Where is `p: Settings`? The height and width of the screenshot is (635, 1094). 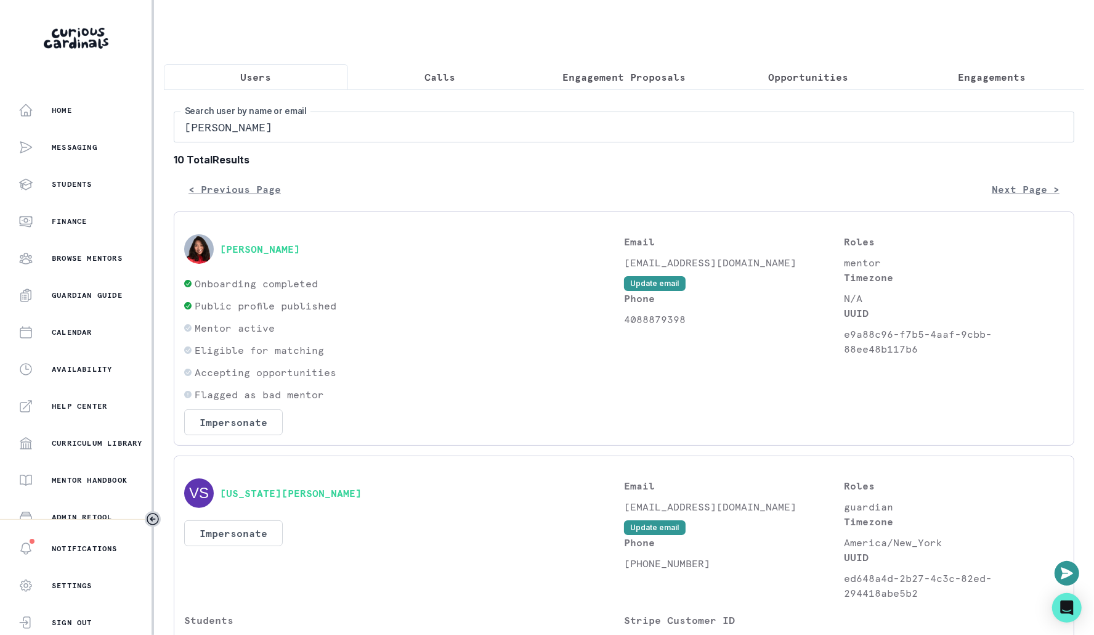 p: Settings is located at coordinates (72, 585).